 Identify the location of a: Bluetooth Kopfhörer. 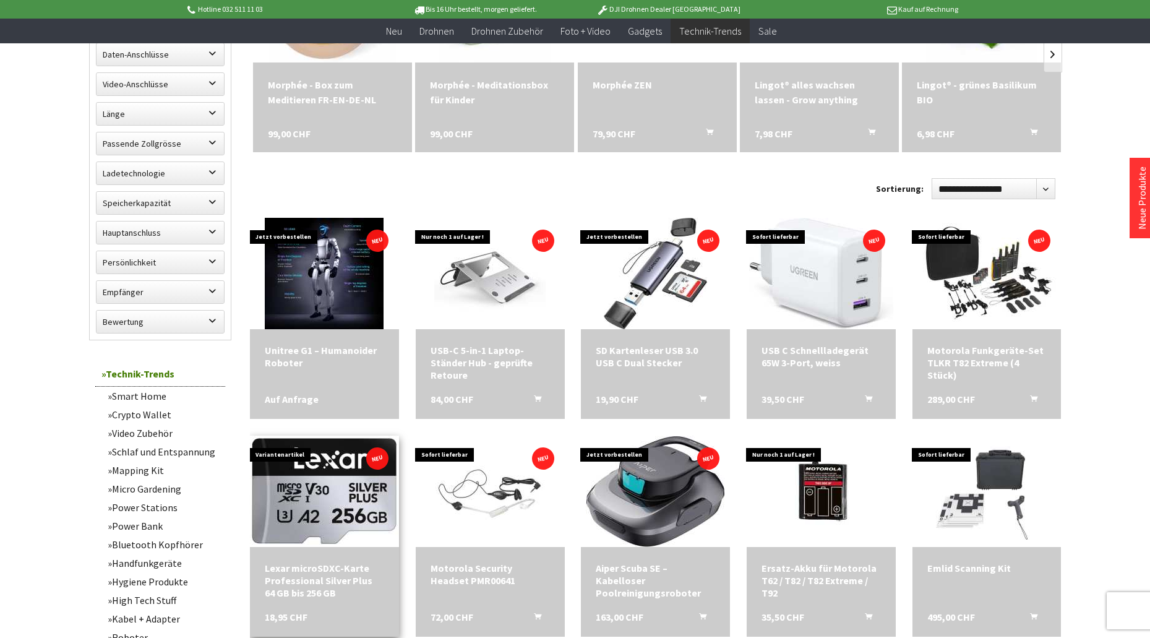
(163, 544).